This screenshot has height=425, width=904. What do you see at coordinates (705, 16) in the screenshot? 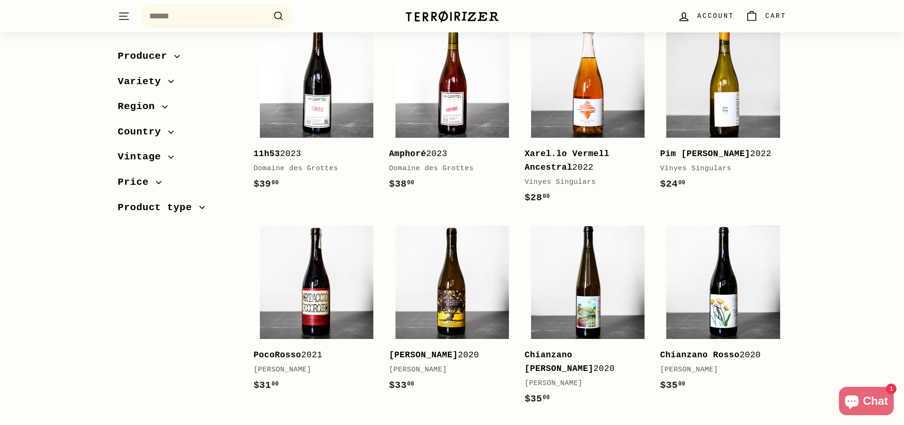
I see `a: Account` at bounding box center [705, 16].